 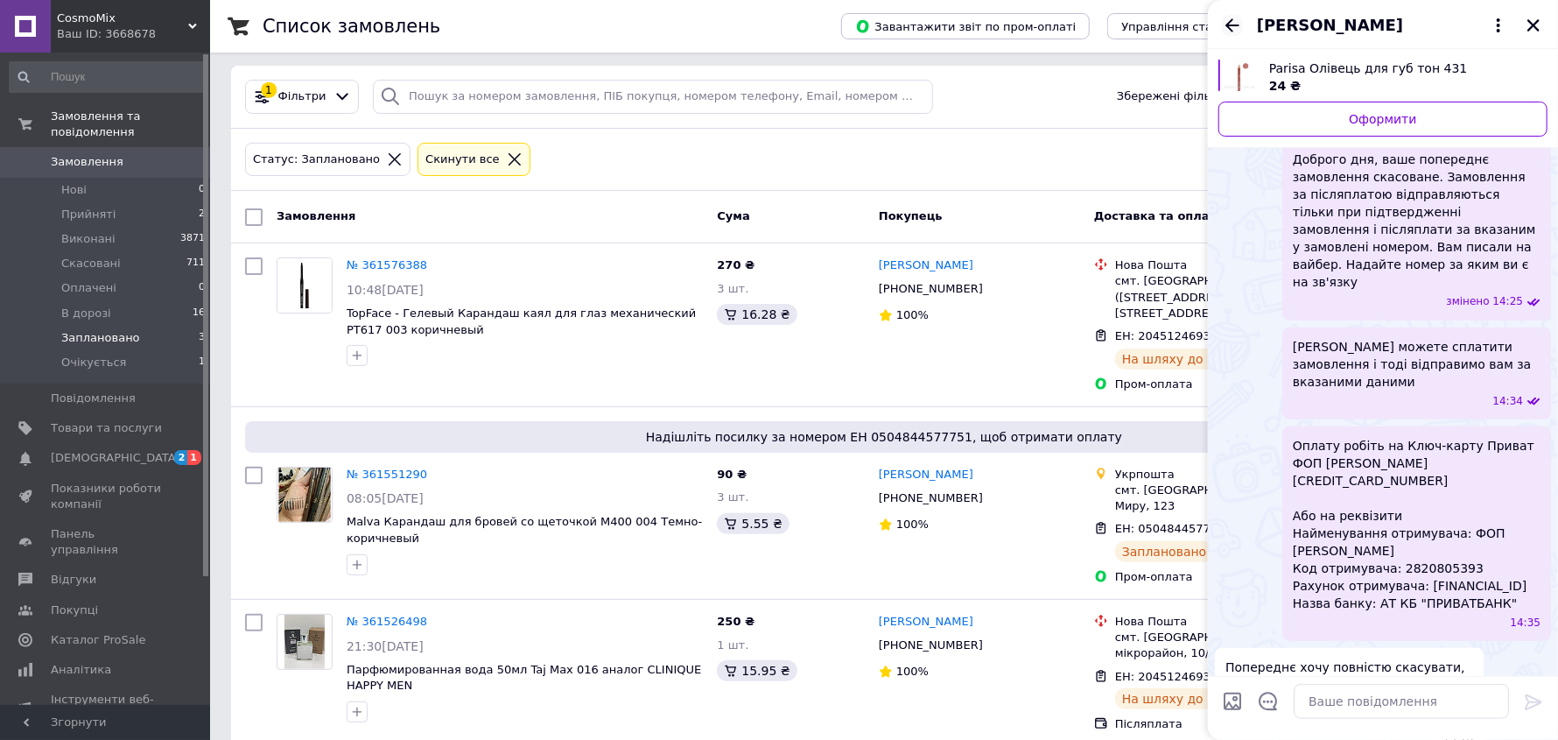 What do you see at coordinates (316, 215) in the screenshot?
I see `span: Замовлення` at bounding box center [316, 215].